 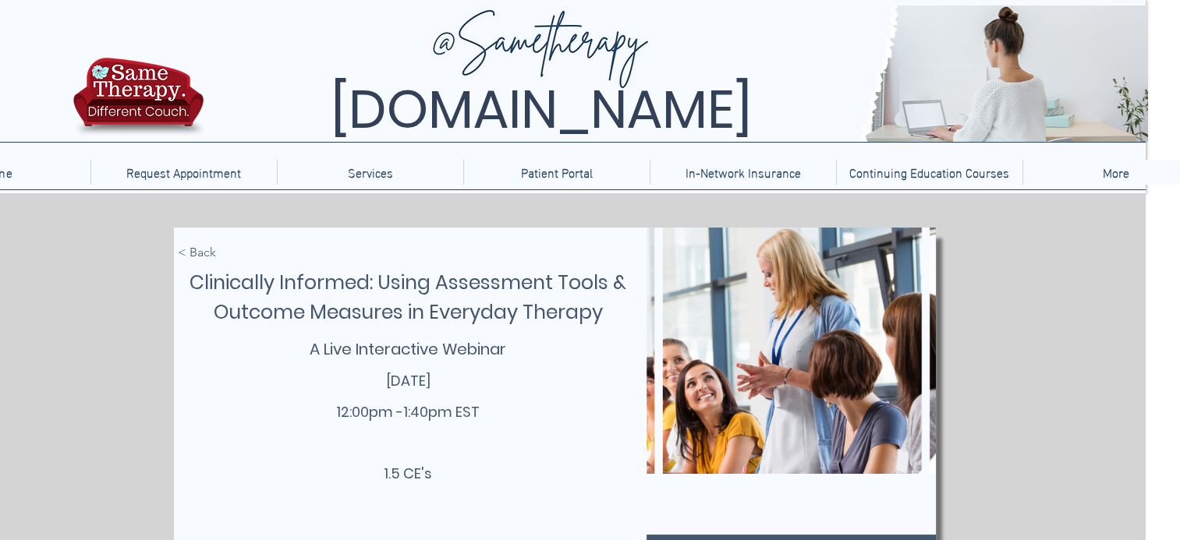 I want to click on img: TBH.US, so click(x=138, y=101).